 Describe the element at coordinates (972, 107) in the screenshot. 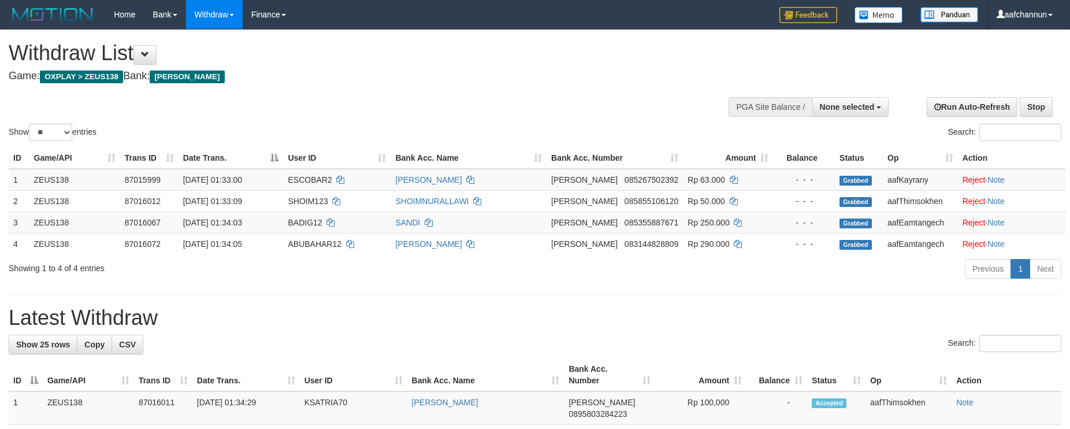

I see `a: Run Auto-Refresh` at that location.